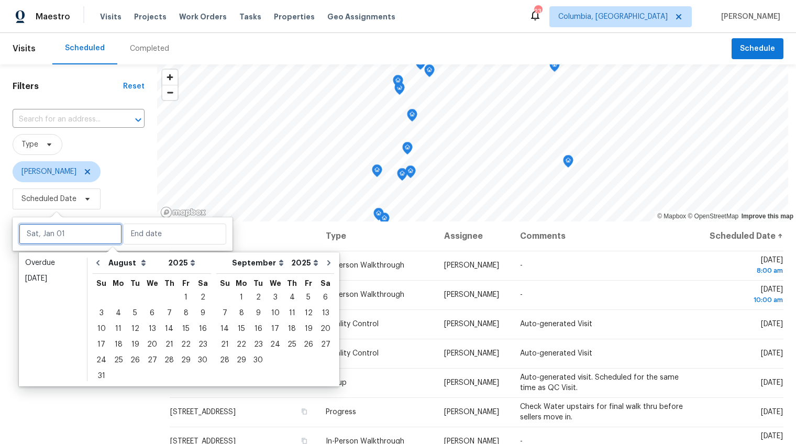  What do you see at coordinates (292, 297) in the screenshot?
I see `div: Thu Sep 04 2025` at bounding box center [292, 297].